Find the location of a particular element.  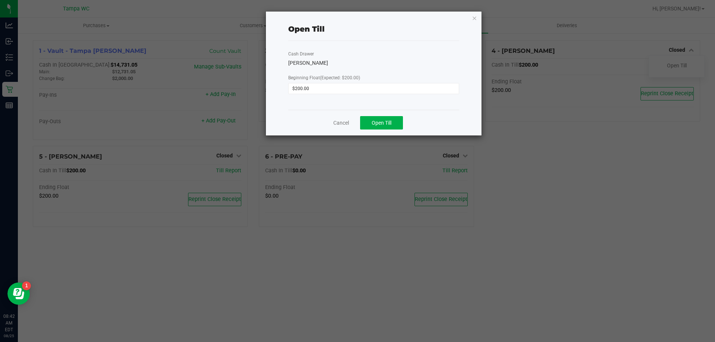

span: Beginning Float is located at coordinates (324, 78).